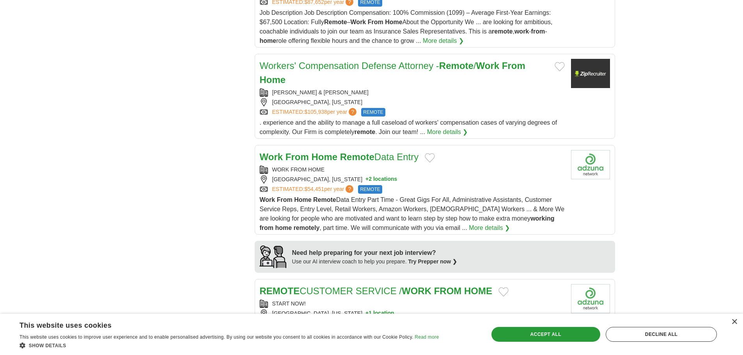  I want to click on strong: working, so click(542, 218).